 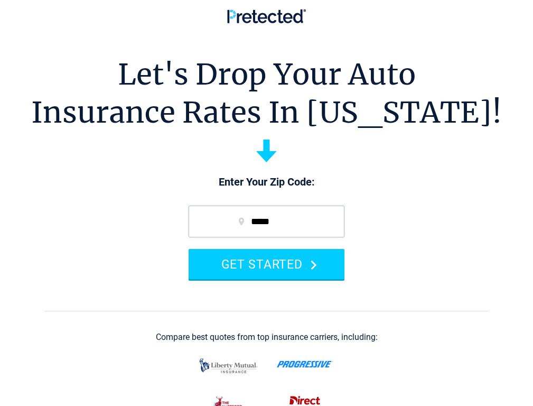 What do you see at coordinates (266, 264) in the screenshot?
I see `button: GET STARTED` at bounding box center [266, 264].